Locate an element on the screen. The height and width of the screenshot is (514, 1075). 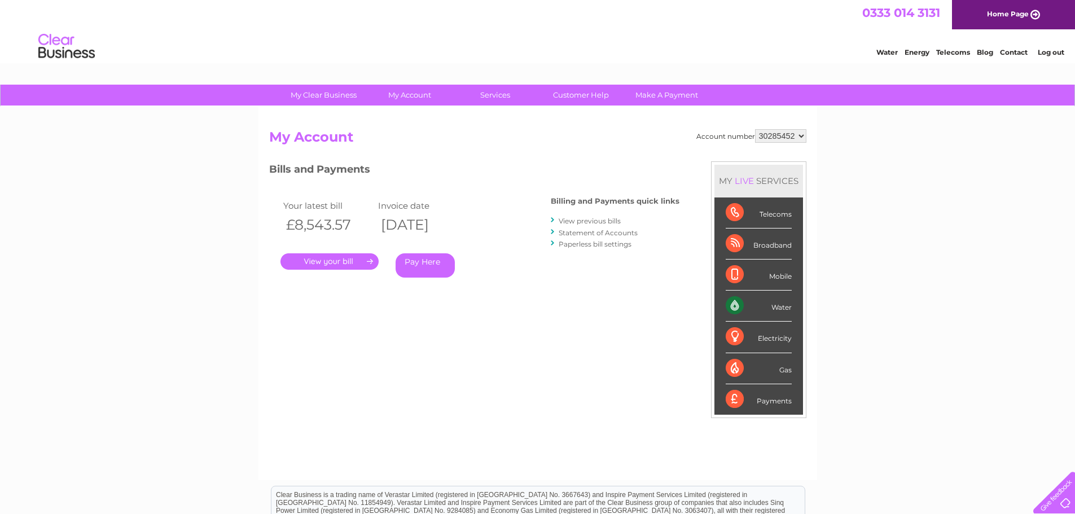
span: 0333 014 3131 is located at coordinates (901, 12).